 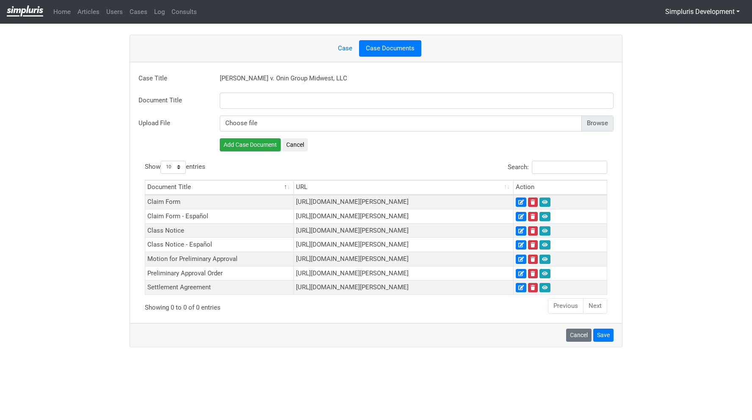 What do you see at coordinates (703, 12) in the screenshot?
I see `button: Simpluris Development` at bounding box center [703, 12].